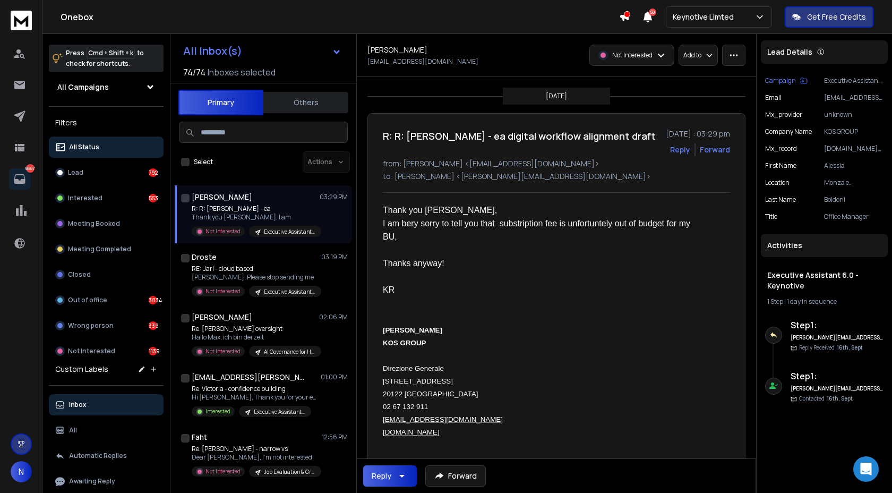 Image resolution: width=892 pixels, height=493 pixels. What do you see at coordinates (262, 51) in the screenshot?
I see `button: All Inbox(s)` at bounding box center [262, 51].